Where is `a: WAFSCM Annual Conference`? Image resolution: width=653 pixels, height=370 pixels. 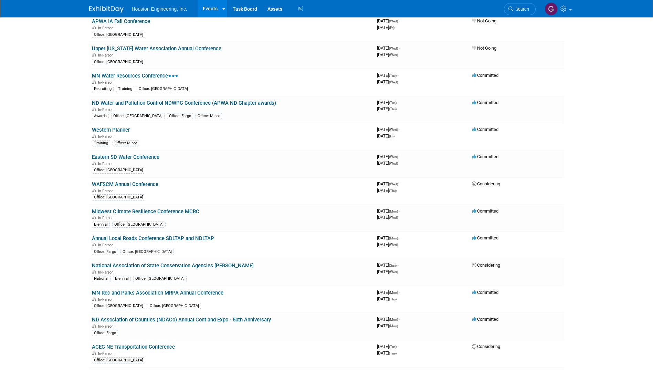 a: WAFSCM Annual Conference is located at coordinates (125, 184).